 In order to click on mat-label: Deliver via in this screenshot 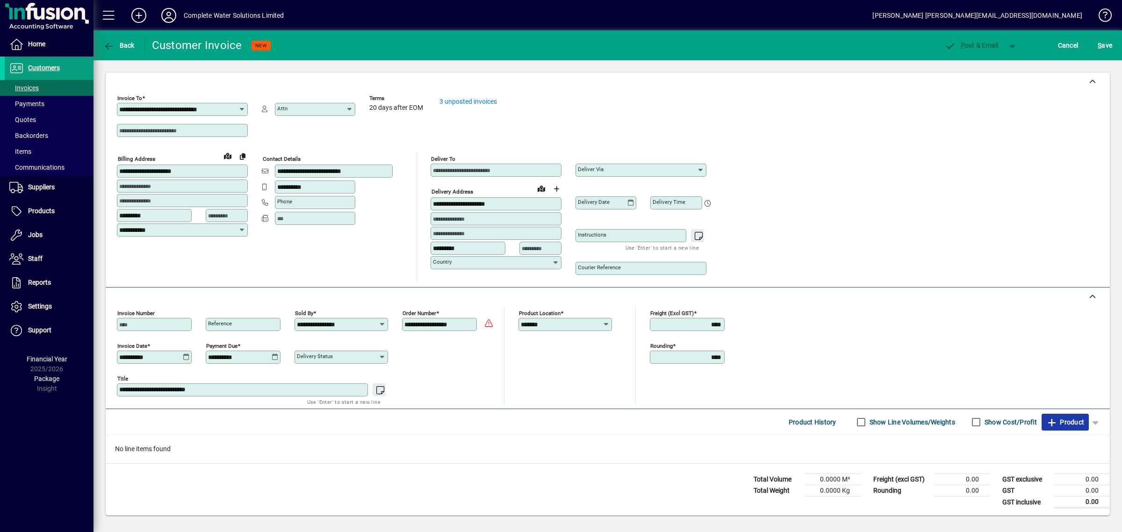, I will do `click(591, 169)`.